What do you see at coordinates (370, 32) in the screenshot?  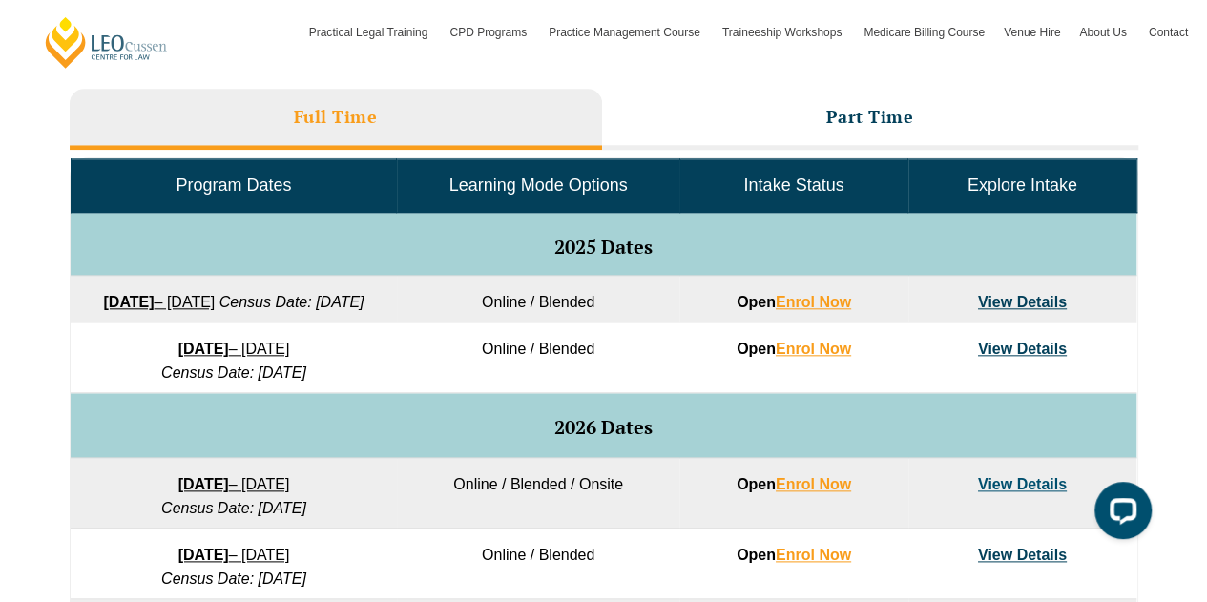 I see `a: Practical Legal Training` at bounding box center [370, 32].